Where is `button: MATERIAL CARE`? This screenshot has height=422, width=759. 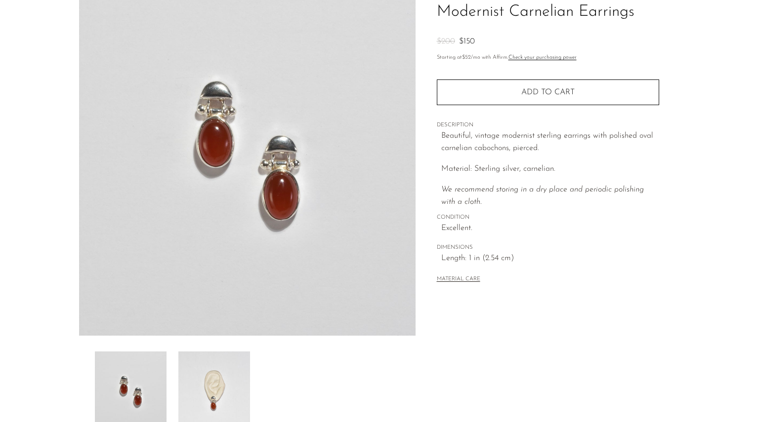 button: MATERIAL CARE is located at coordinates (458, 280).